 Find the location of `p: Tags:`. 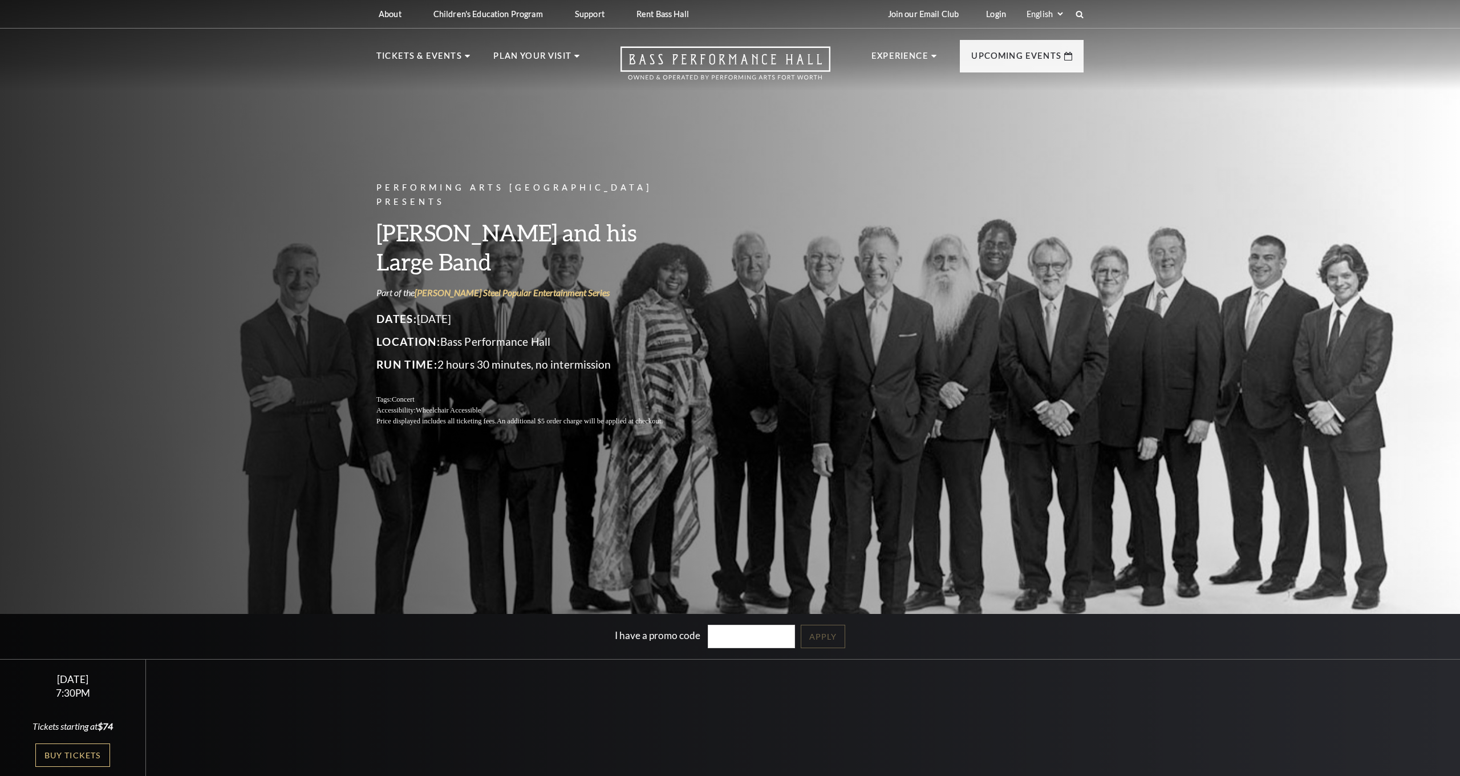

p: Tags: is located at coordinates (533, 399).